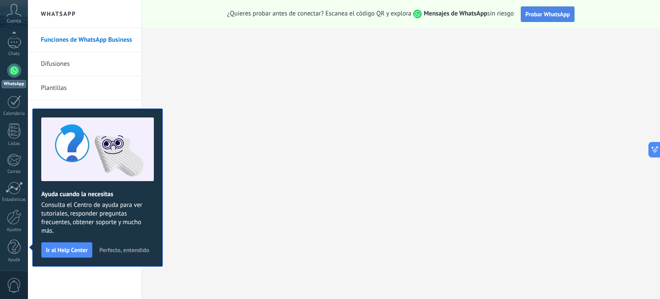 The height and width of the screenshot is (299, 660). I want to click on li: Plantillas, so click(85, 88).